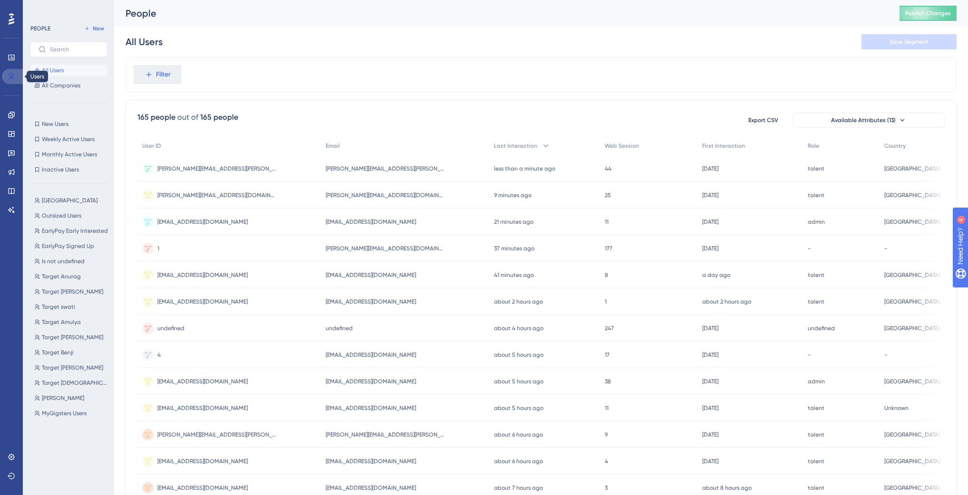 This screenshot has width=968, height=495. I want to click on button: Target Anurag, so click(72, 277).